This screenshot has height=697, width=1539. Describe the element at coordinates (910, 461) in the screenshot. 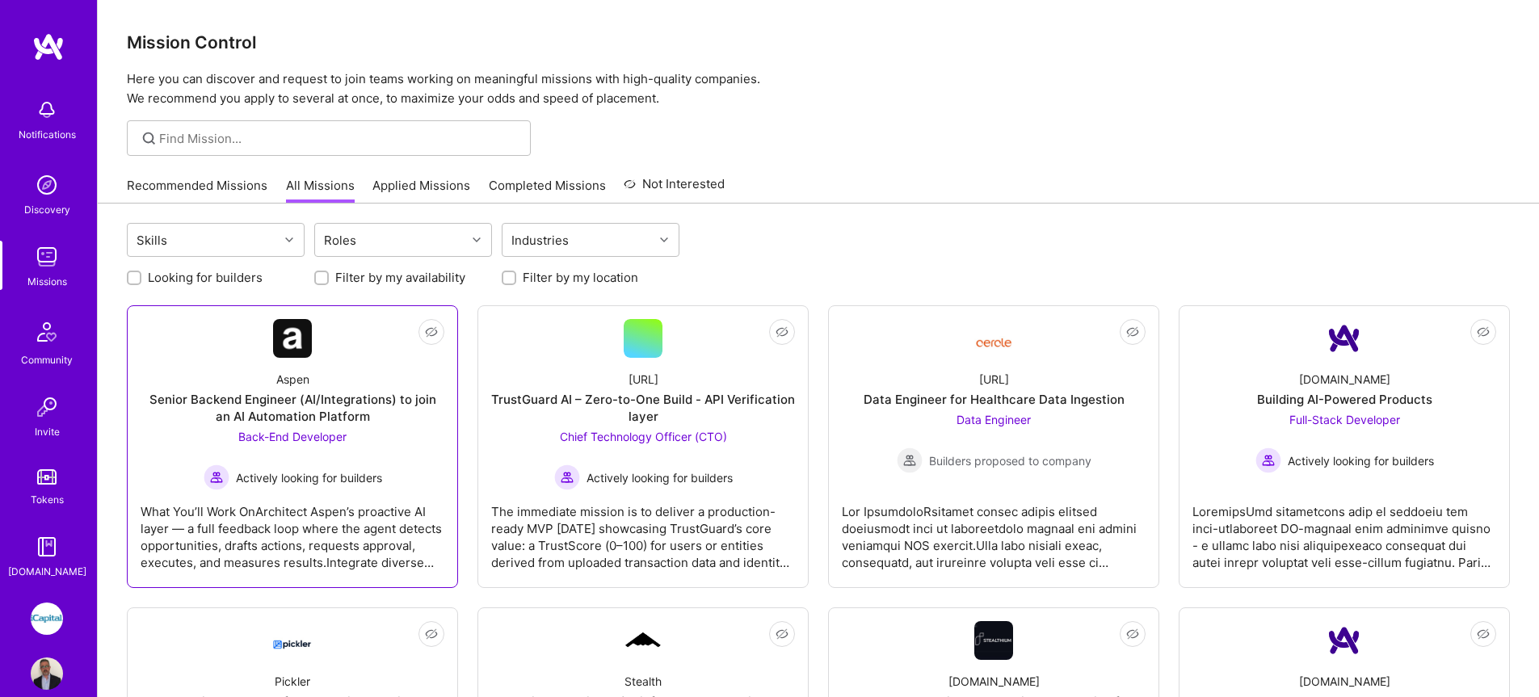

I see `img: Builders proposed to company` at that location.